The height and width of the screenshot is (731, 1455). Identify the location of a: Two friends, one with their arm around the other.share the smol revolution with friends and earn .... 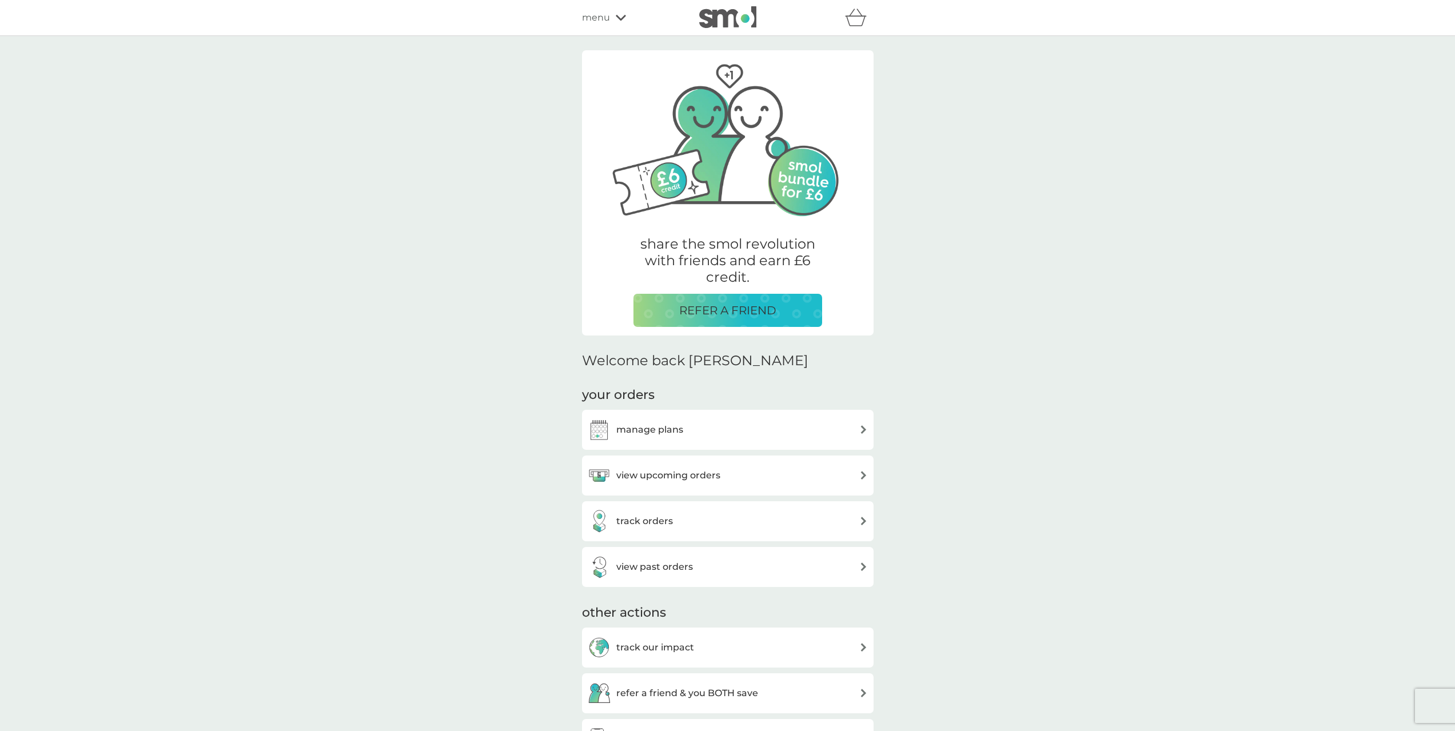
(728, 194).